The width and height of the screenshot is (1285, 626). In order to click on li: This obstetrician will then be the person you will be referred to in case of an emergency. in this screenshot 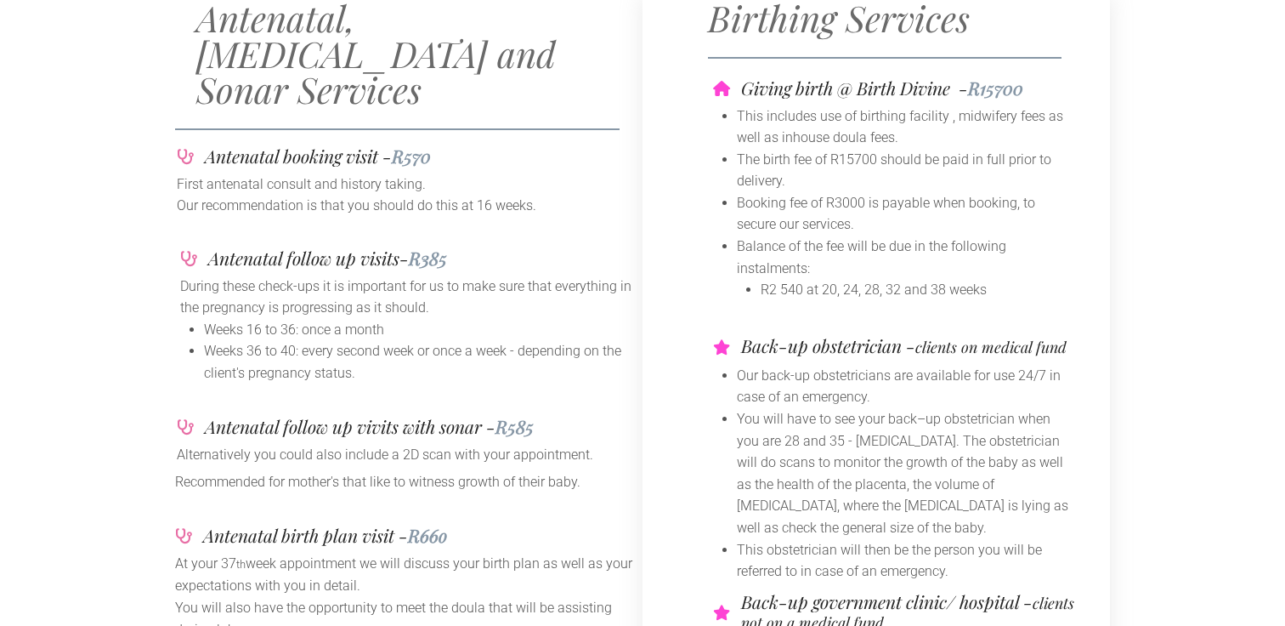, I will do `click(906, 560)`.